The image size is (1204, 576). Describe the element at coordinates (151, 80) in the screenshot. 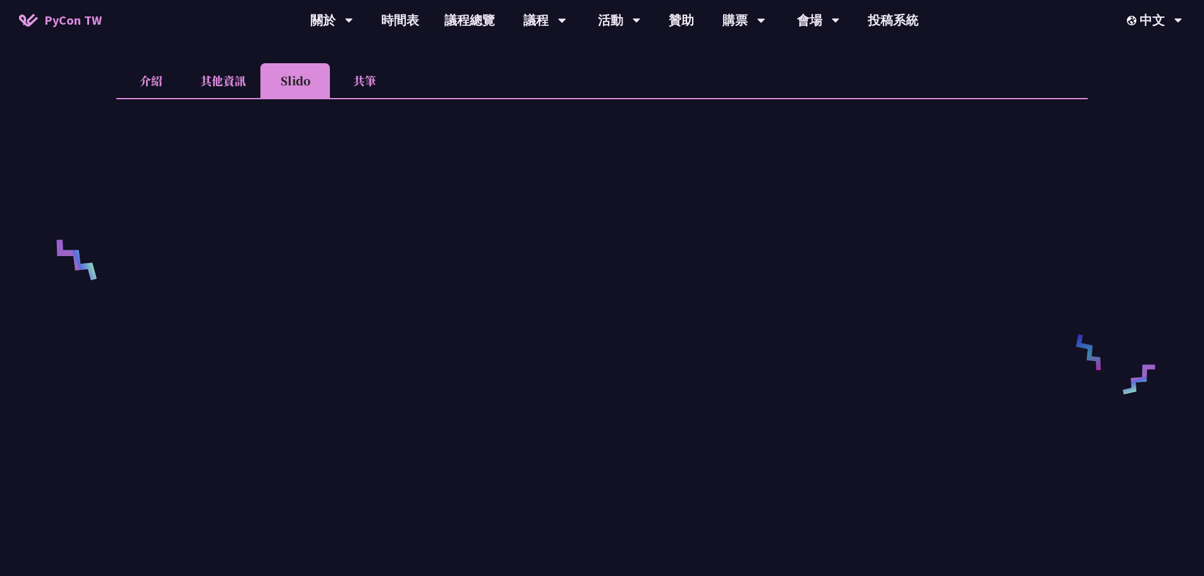

I see `li: 介紹` at that location.